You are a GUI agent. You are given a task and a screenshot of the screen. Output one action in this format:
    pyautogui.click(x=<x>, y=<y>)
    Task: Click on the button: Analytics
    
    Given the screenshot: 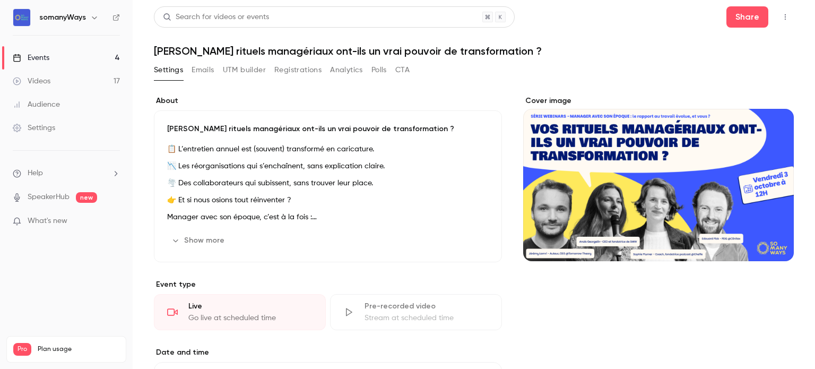 What is the action you would take?
    pyautogui.click(x=346, y=70)
    